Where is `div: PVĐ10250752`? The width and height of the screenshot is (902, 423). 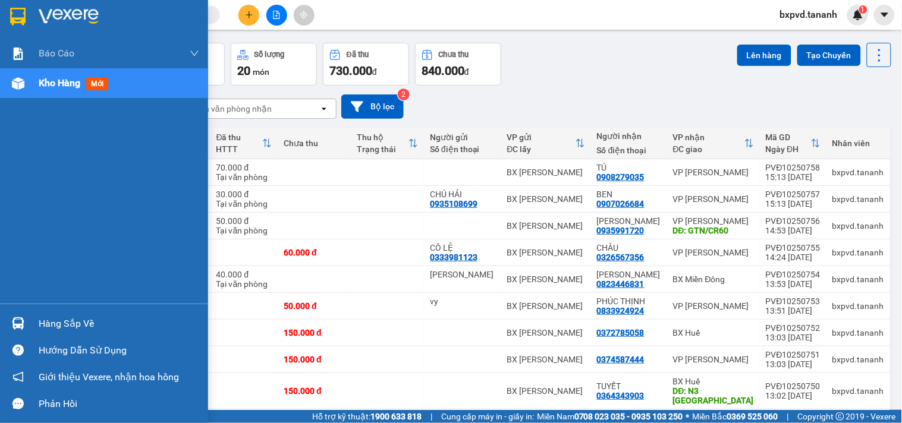
div: PVĐ10250752 is located at coordinates (793, 328).